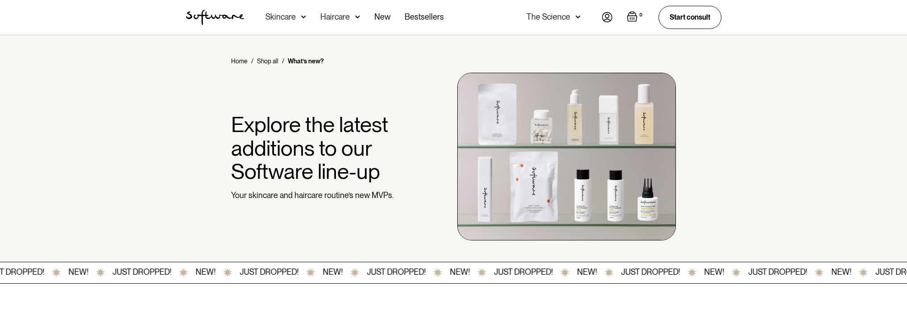 This screenshot has width=907, height=310. What do you see at coordinates (215, 17) in the screenshot?
I see `a: home` at bounding box center [215, 17].